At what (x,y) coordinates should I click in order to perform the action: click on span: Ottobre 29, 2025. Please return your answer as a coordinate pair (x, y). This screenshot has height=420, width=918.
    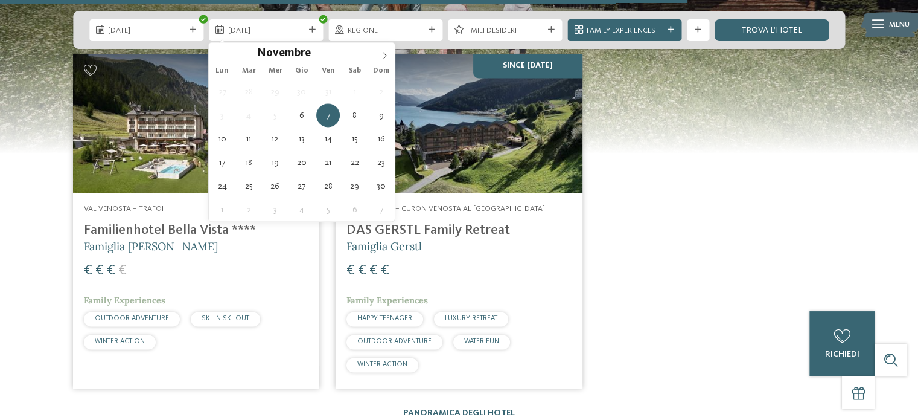
    Looking at the image, I should click on (275, 91).